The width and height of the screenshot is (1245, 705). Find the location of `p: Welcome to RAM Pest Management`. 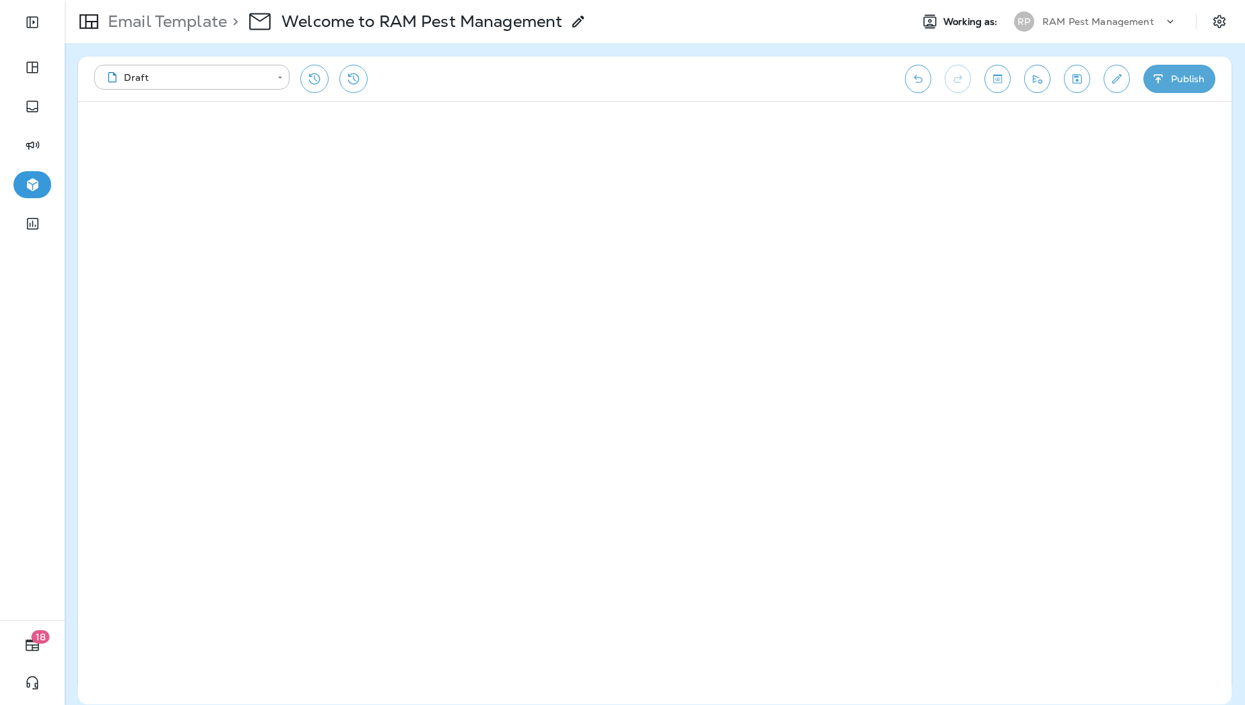

p: Welcome to RAM Pest Management is located at coordinates (422, 22).